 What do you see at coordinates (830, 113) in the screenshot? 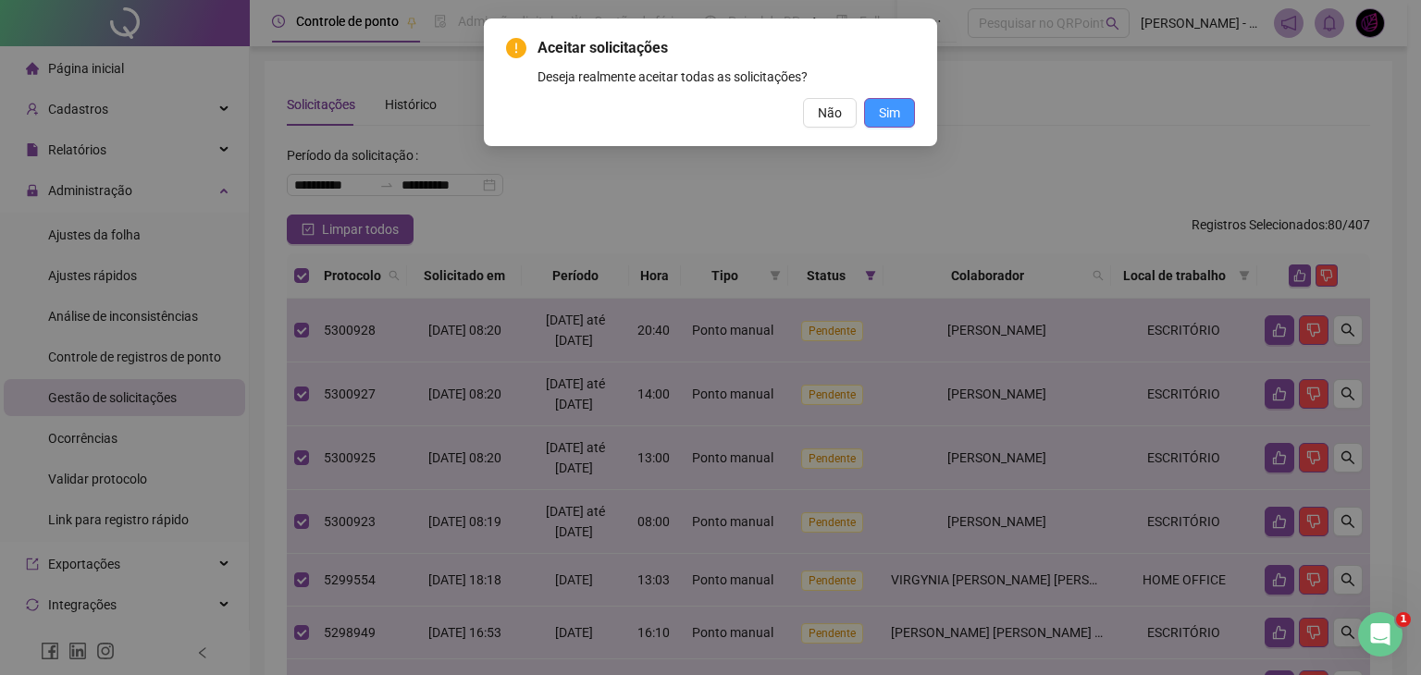
I see `span: Não` at bounding box center [830, 113].